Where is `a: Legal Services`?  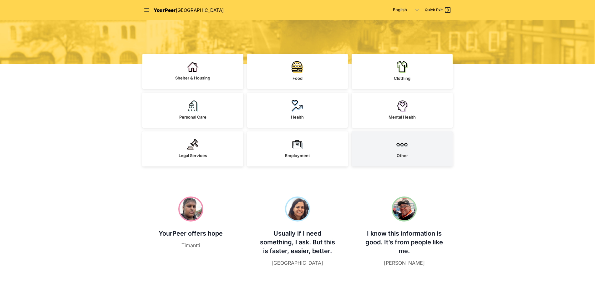 a: Legal Services is located at coordinates (193, 149).